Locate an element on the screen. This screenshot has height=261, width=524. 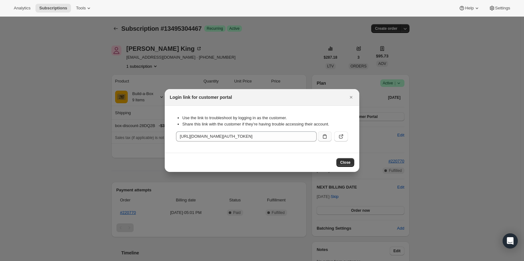
span: Subscriptions is located at coordinates (53, 8).